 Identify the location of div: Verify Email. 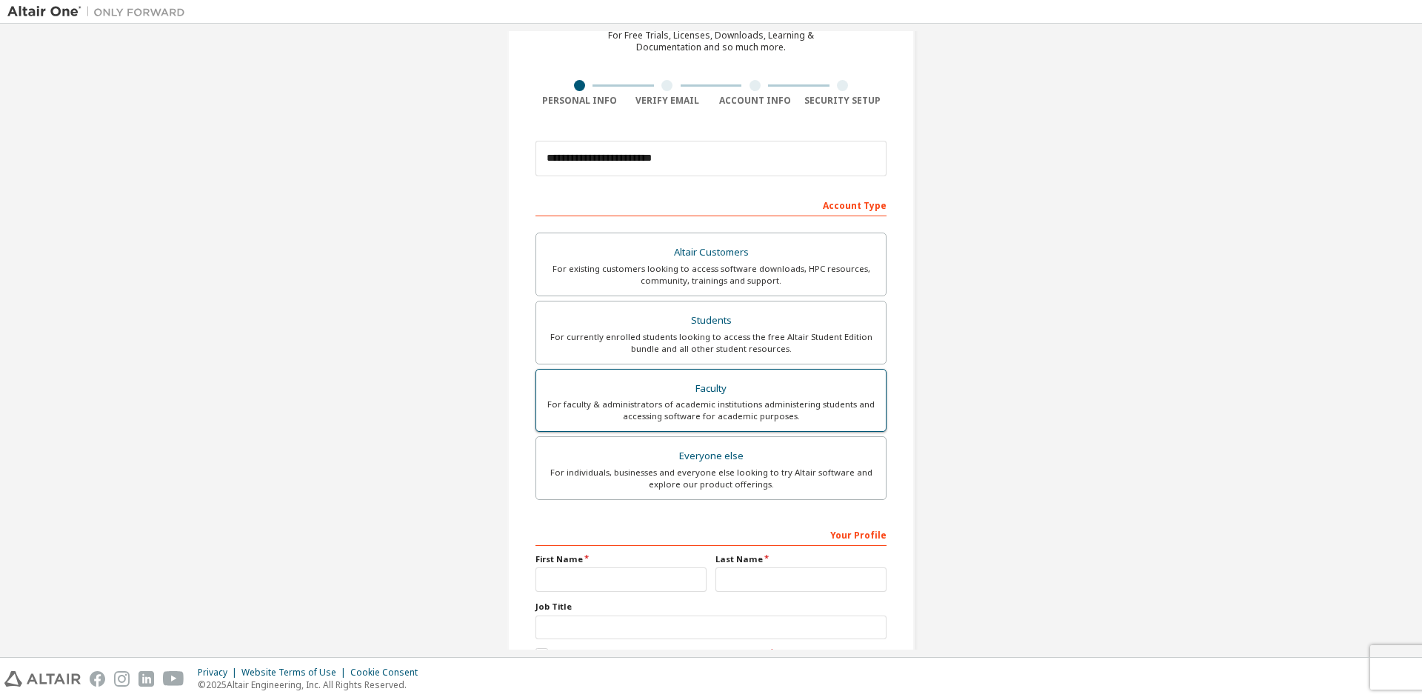
(668, 101).